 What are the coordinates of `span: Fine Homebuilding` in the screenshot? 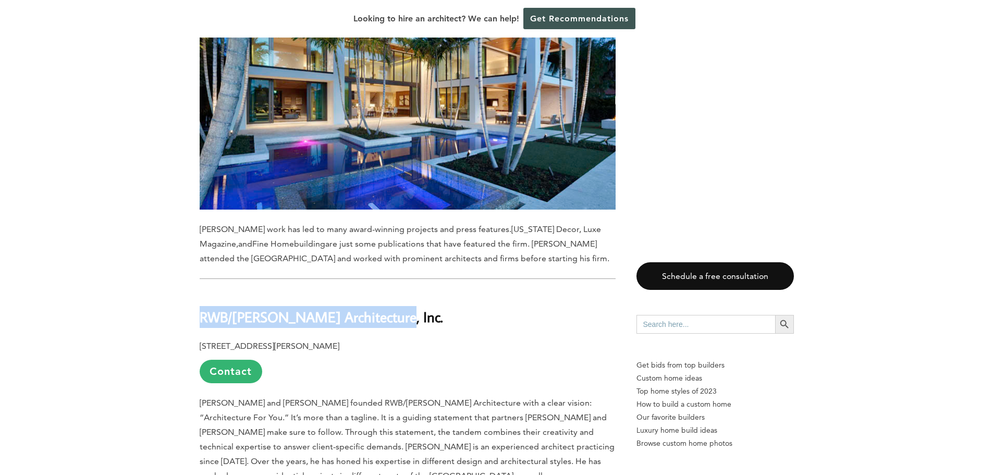 It's located at (289, 243).